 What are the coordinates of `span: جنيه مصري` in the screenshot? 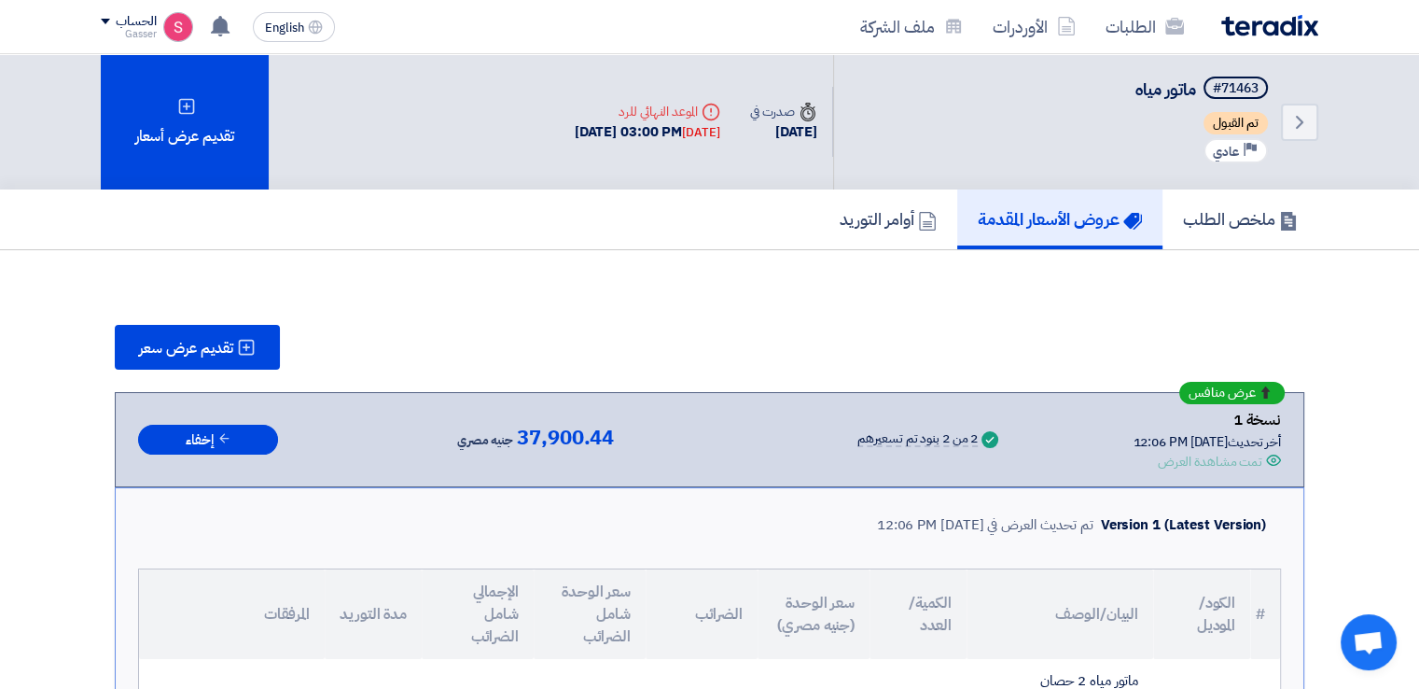 It's located at (485, 440).